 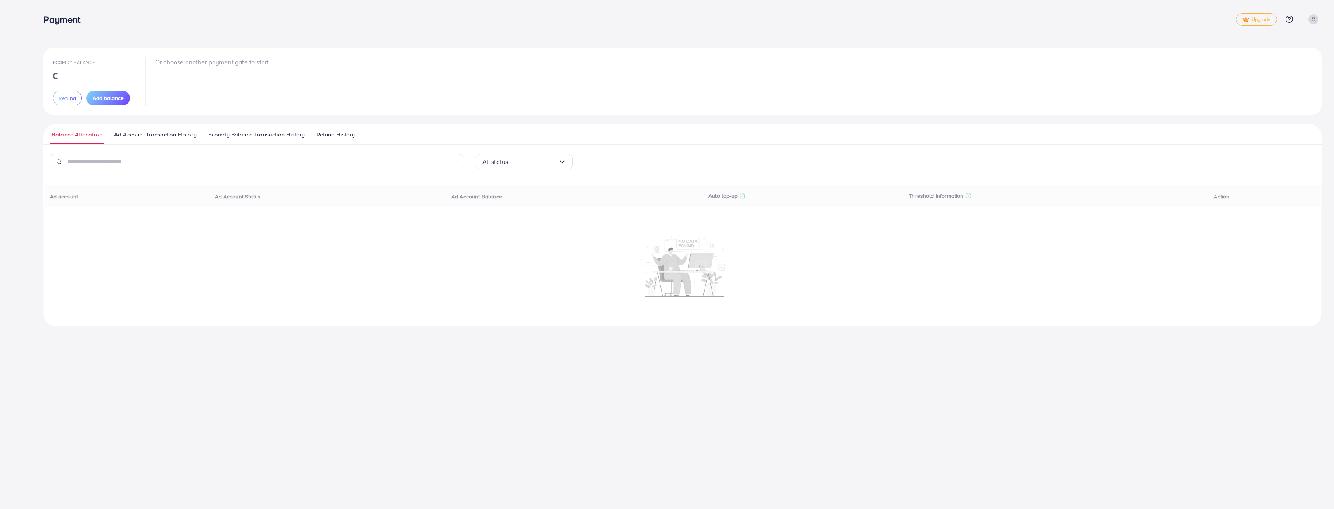 I want to click on span: Ecomdy Balance, so click(x=74, y=62).